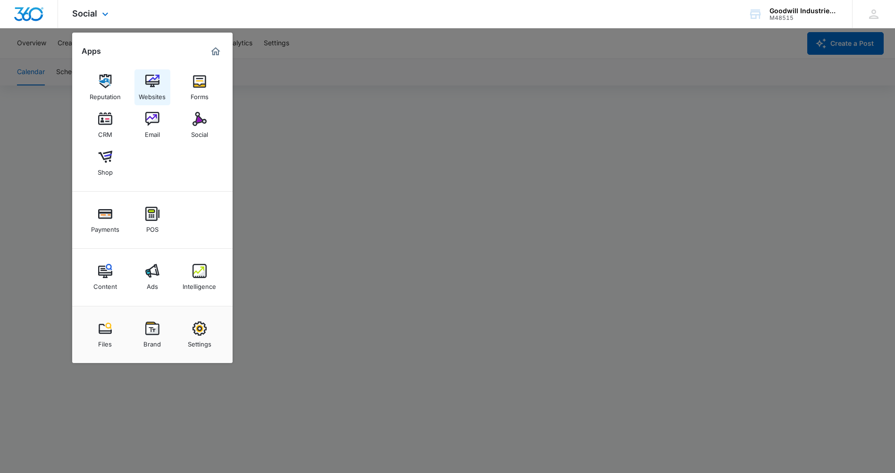  What do you see at coordinates (199, 334) in the screenshot?
I see `a: Settings` at bounding box center [199, 334].